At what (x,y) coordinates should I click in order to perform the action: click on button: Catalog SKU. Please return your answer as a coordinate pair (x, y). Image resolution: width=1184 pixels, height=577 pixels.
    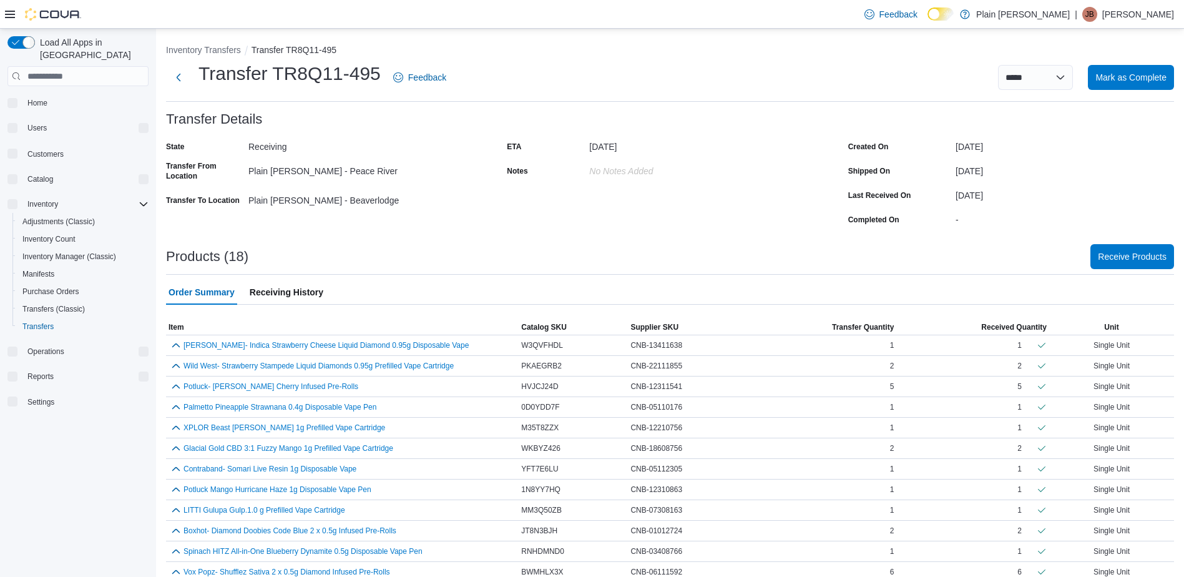
    Looking at the image, I should click on (573, 327).